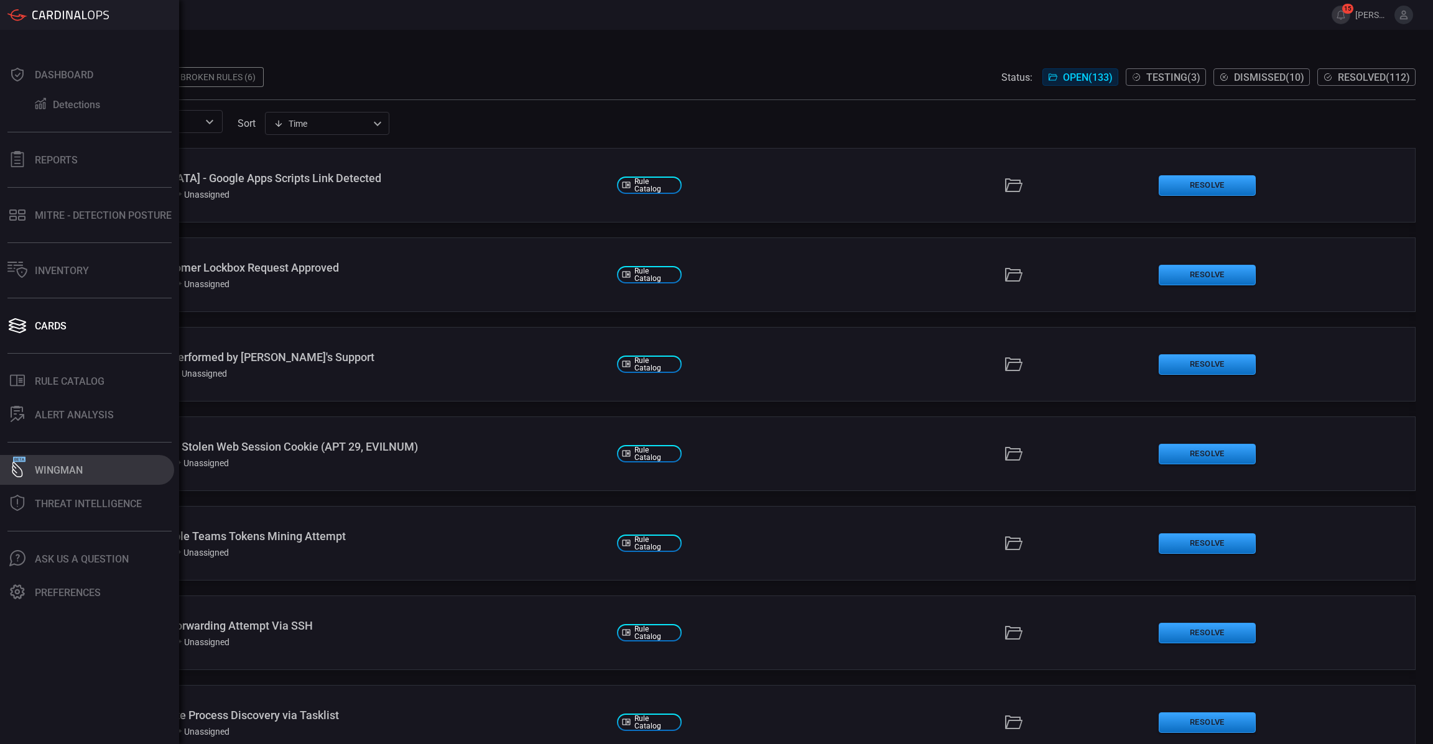 The height and width of the screenshot is (744, 1433). What do you see at coordinates (103, 215) in the screenshot?
I see `div: MITRE - Detection Posture` at bounding box center [103, 215].